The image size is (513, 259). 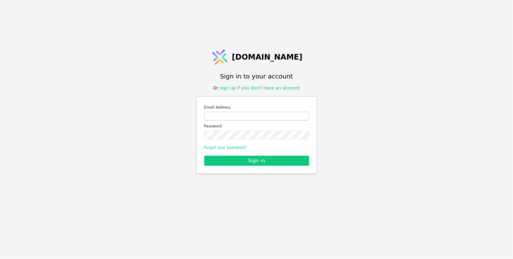 I want to click on label: Password, so click(x=257, y=126).